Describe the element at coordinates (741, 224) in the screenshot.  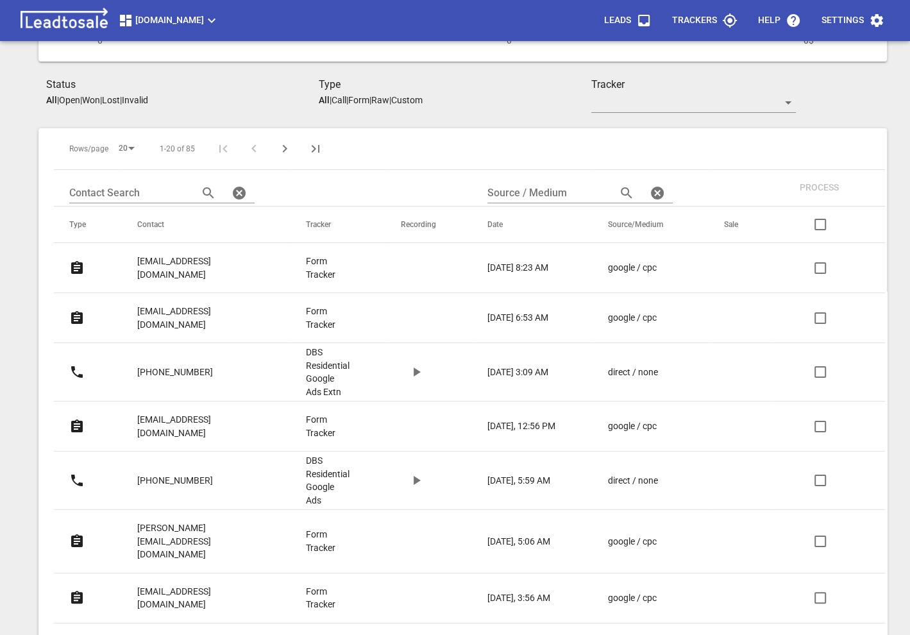
I see `th: Sale` at that location.